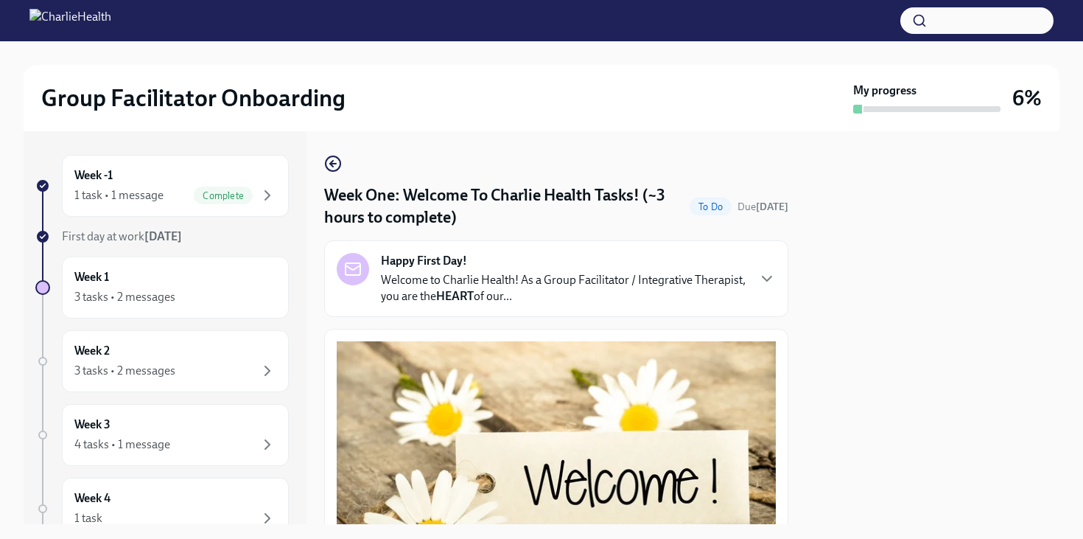 Image resolution: width=1083 pixels, height=539 pixels. I want to click on span: Due, so click(763, 206).